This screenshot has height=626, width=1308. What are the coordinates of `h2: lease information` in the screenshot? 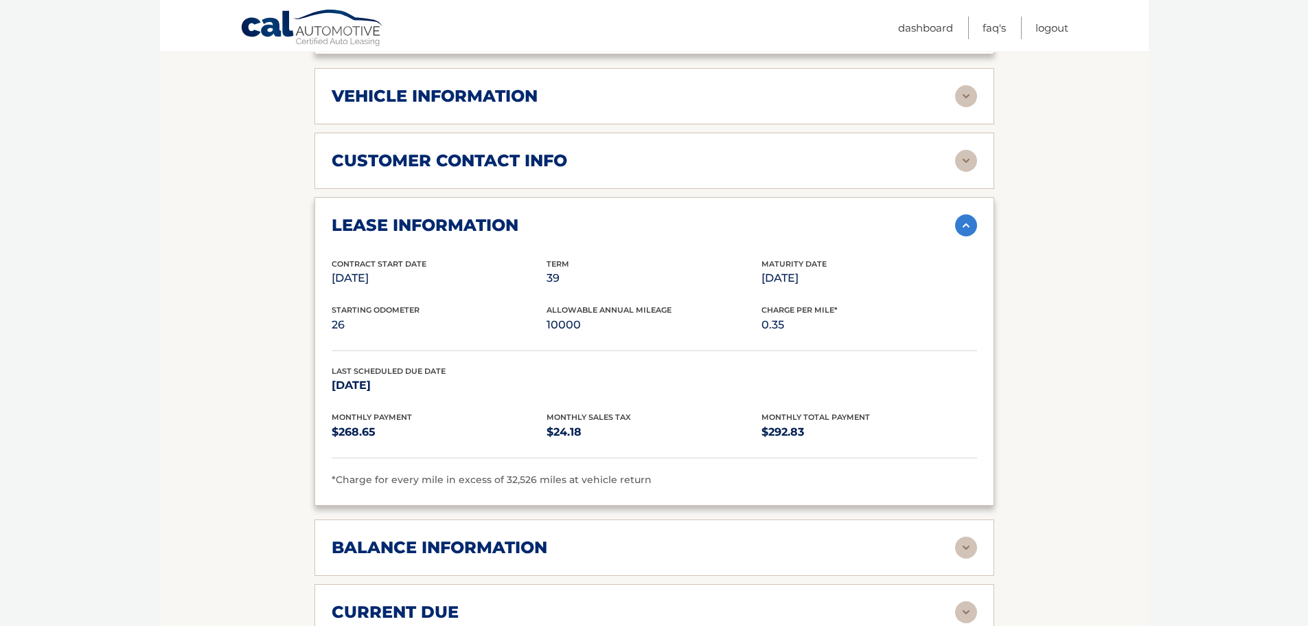 It's located at (425, 225).